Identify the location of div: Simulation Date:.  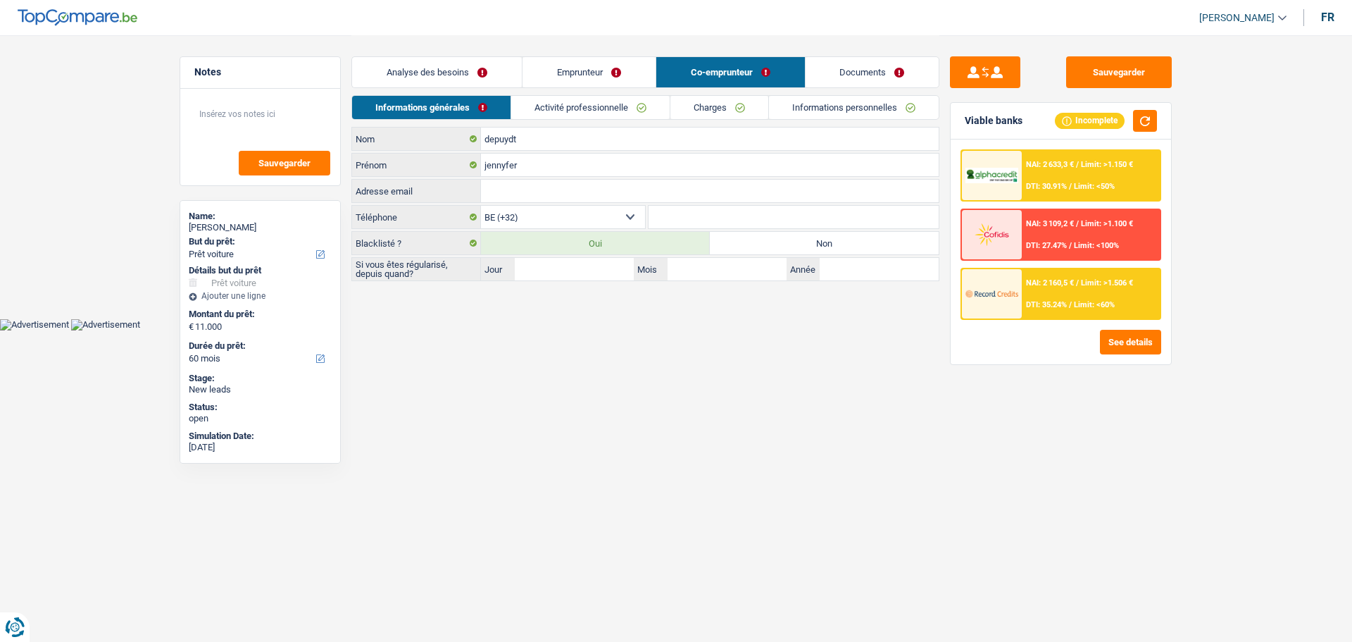
(260, 436).